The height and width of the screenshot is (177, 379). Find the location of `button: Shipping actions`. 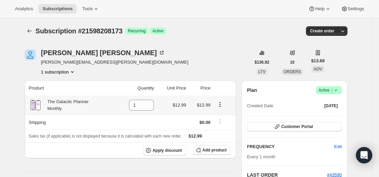

button: Shipping actions is located at coordinates (220, 121).